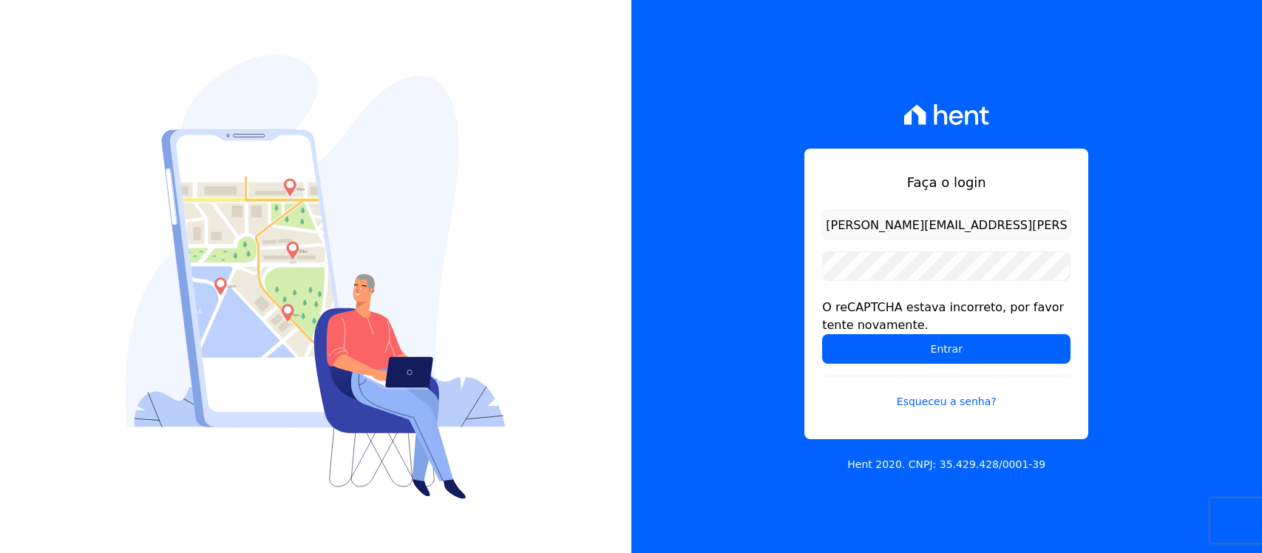 This screenshot has width=1262, height=553. What do you see at coordinates (946, 182) in the screenshot?
I see `h1: Faça o login` at bounding box center [946, 182].